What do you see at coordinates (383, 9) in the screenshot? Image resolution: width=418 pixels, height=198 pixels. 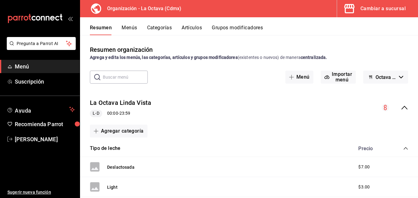 I see `div: Cambiar a sucursal` at bounding box center [383, 9].